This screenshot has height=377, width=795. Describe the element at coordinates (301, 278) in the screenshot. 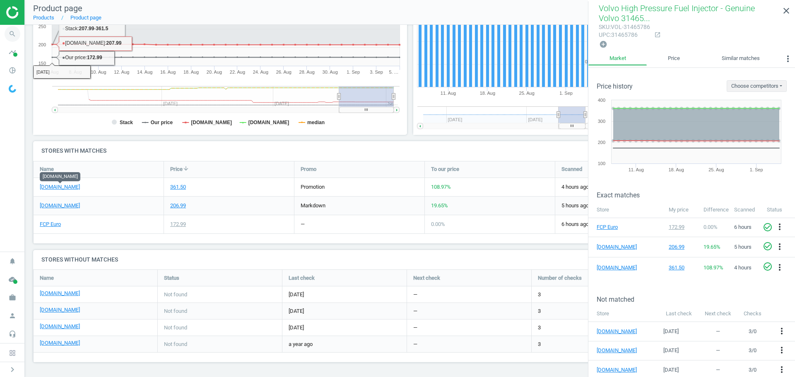

I see `span: Last check` at that location.